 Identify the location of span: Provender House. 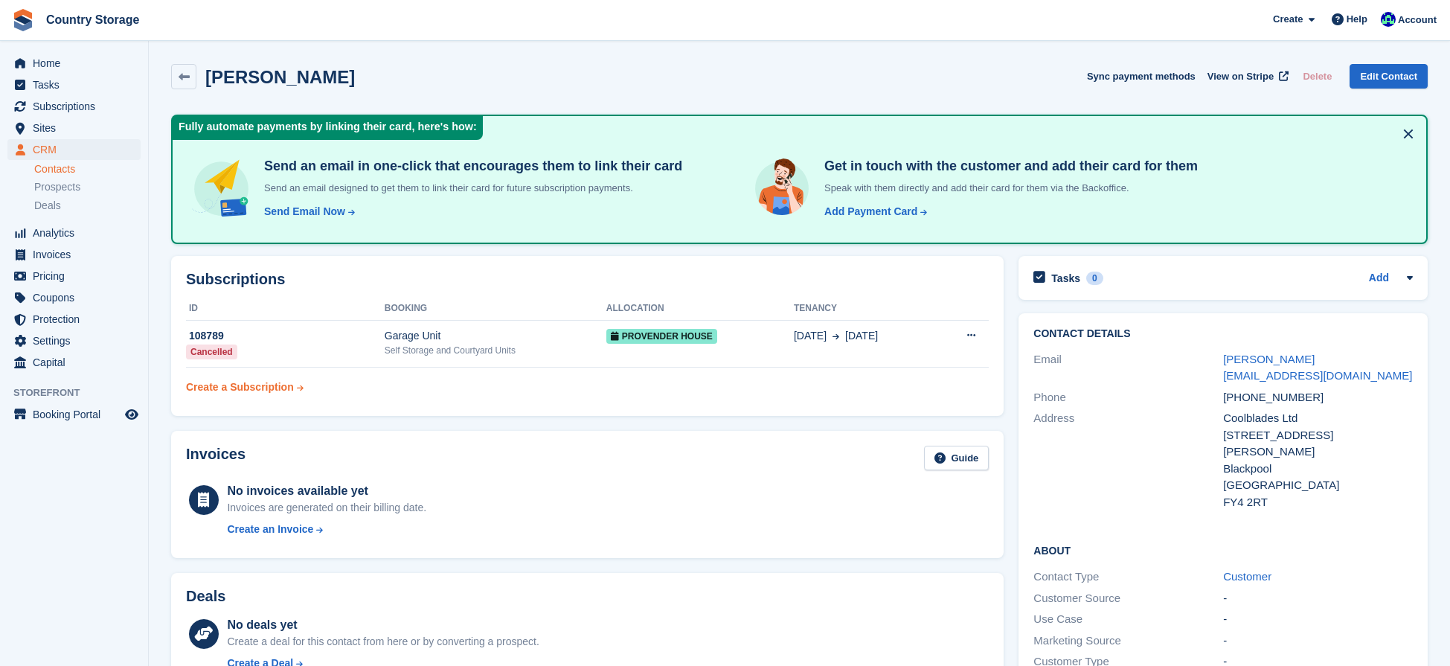
(661, 336).